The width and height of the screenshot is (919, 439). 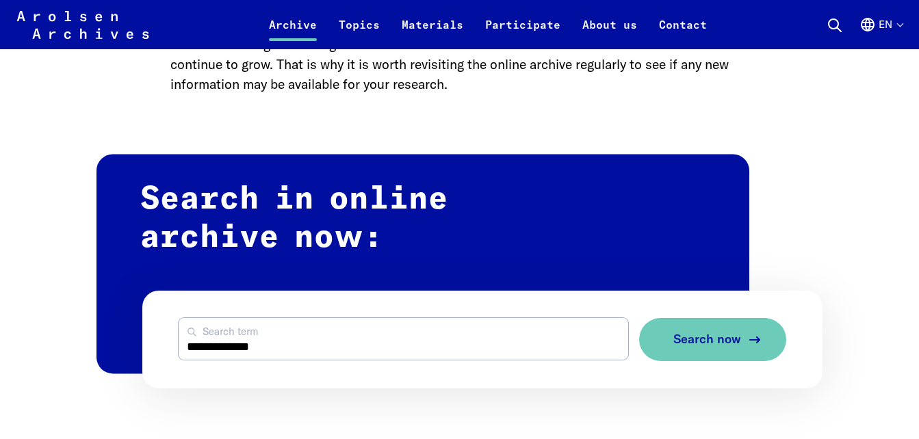 I want to click on button: English, language selection, so click(x=881, y=33).